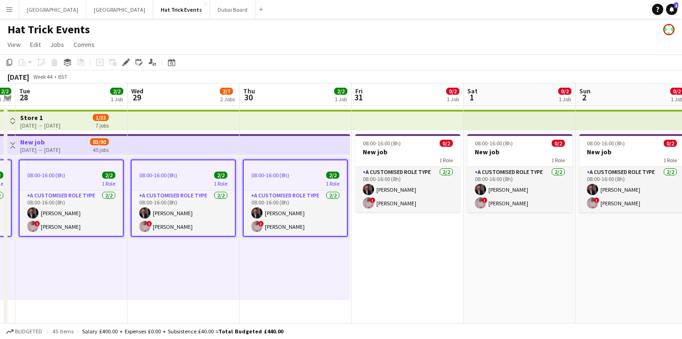  I want to click on h3: Store 1, so click(40, 118).